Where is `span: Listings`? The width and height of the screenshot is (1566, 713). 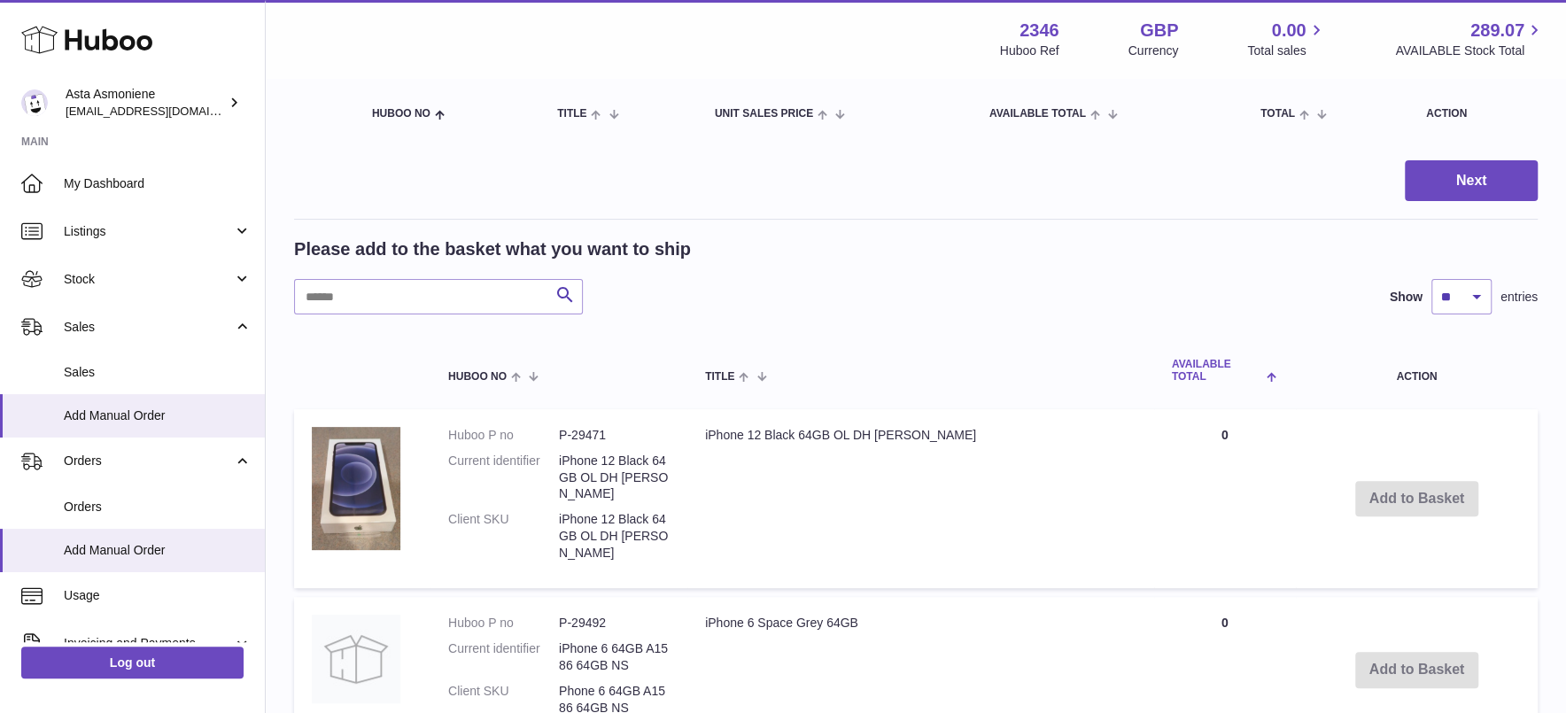
span: Listings is located at coordinates (148, 231).